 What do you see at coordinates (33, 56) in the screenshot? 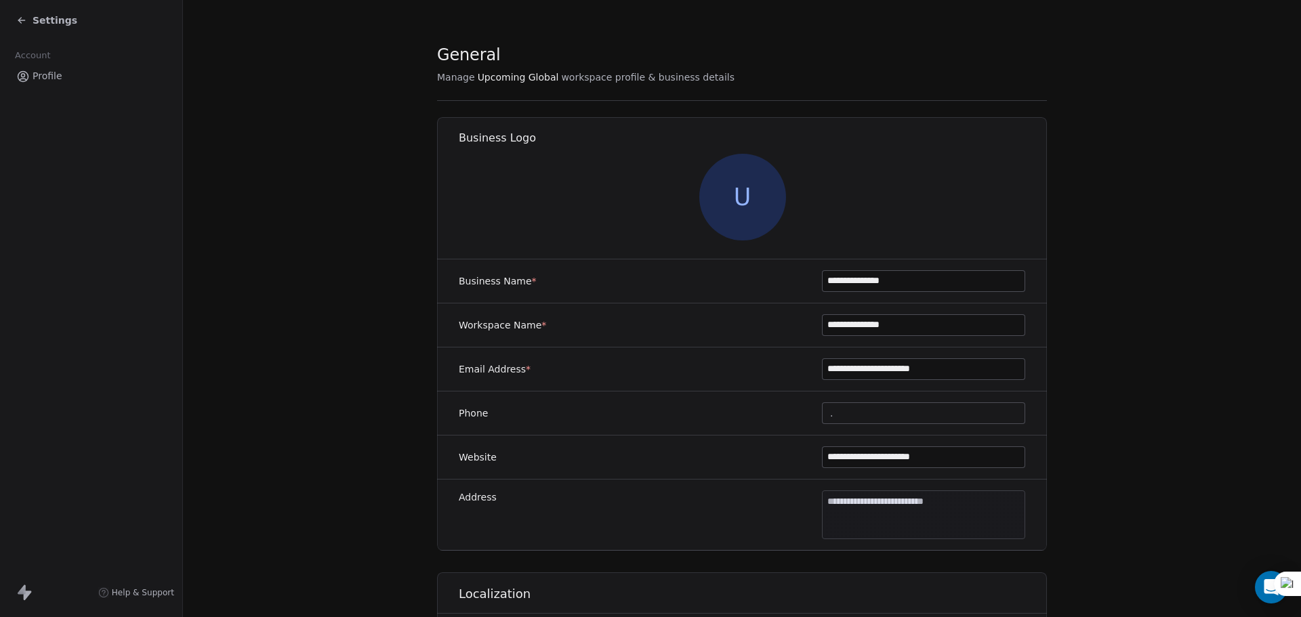
I see `span: Account` at bounding box center [33, 56].